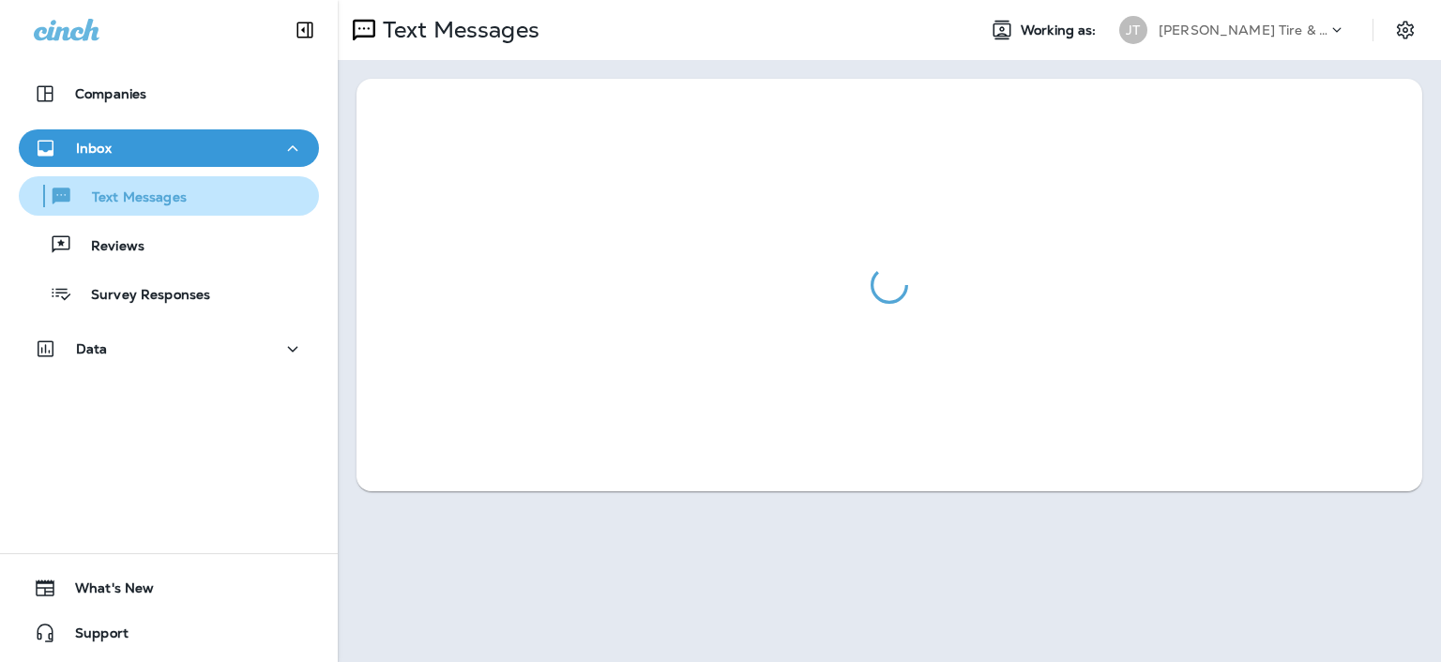  I want to click on button: Data, so click(169, 349).